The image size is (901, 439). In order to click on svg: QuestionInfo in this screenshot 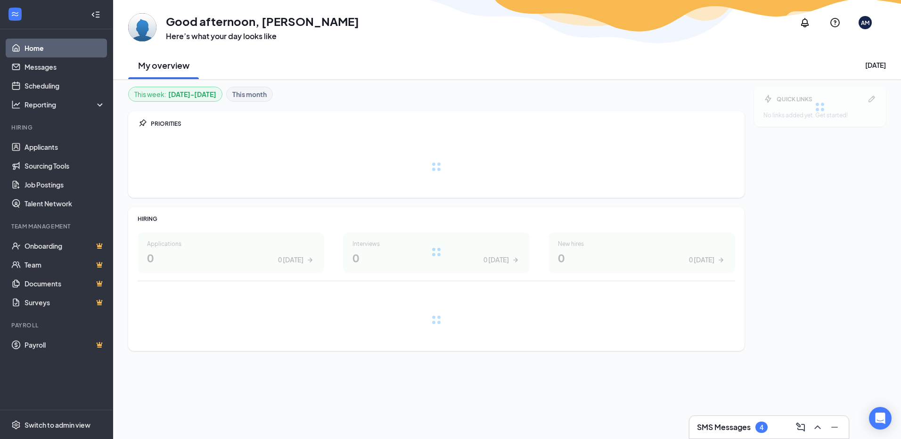, I will do `click(835, 23)`.